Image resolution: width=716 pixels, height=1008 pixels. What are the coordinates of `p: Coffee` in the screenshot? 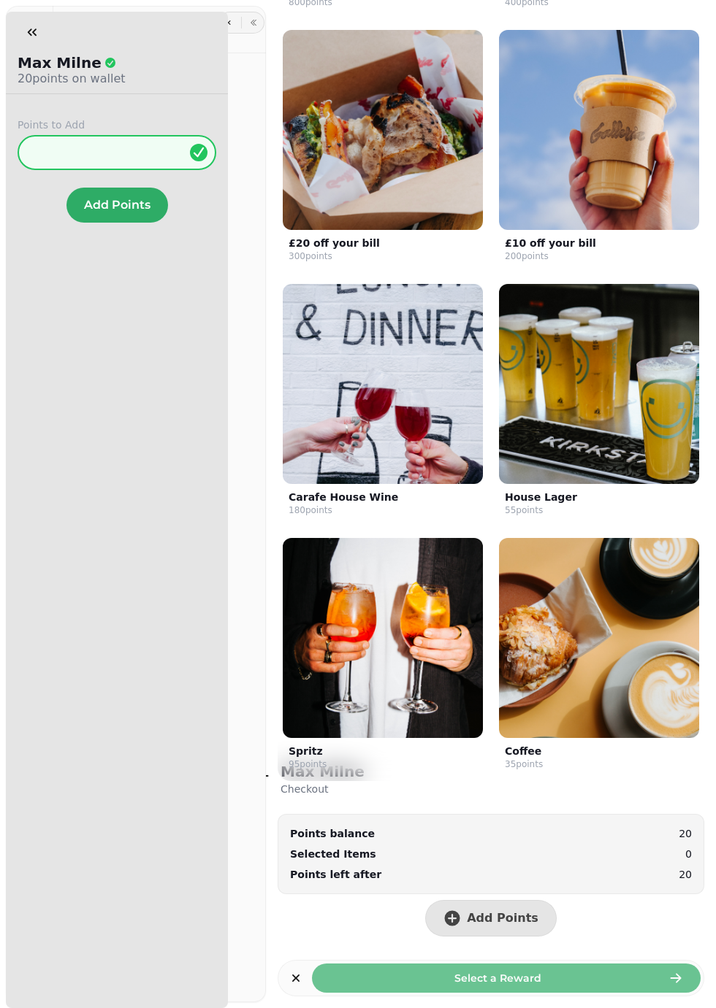 It's located at (523, 751).